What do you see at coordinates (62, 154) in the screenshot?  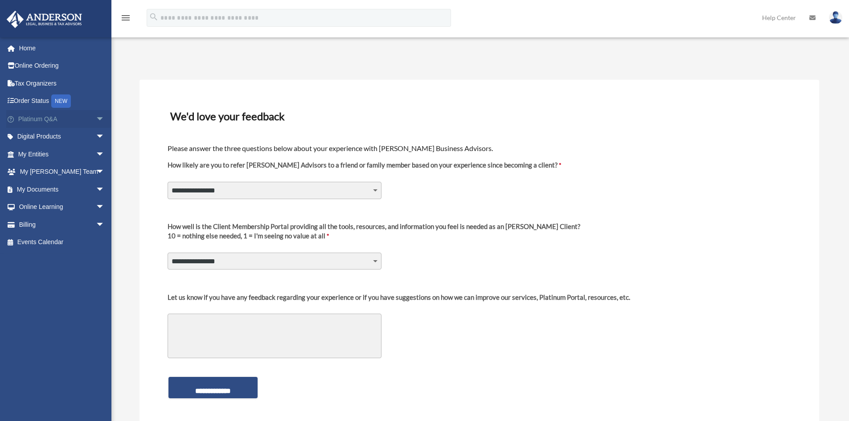 I see `a: My Entitiesarrow_drop_down` at bounding box center [62, 154].